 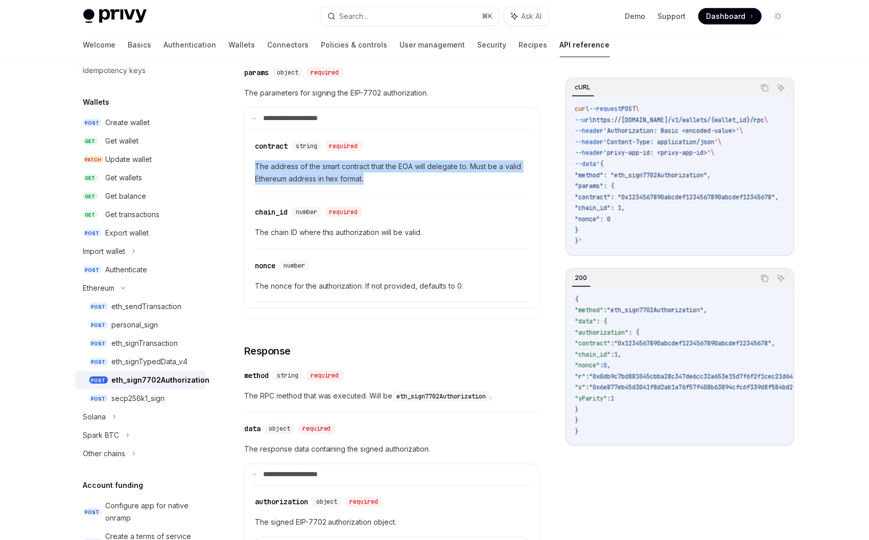 I want to click on div: Get wallets, so click(x=124, y=178).